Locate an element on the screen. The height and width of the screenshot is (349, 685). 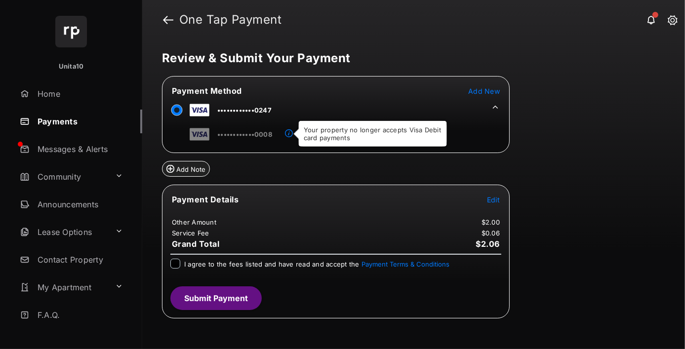
td: Other Amount is located at coordinates (194, 222).